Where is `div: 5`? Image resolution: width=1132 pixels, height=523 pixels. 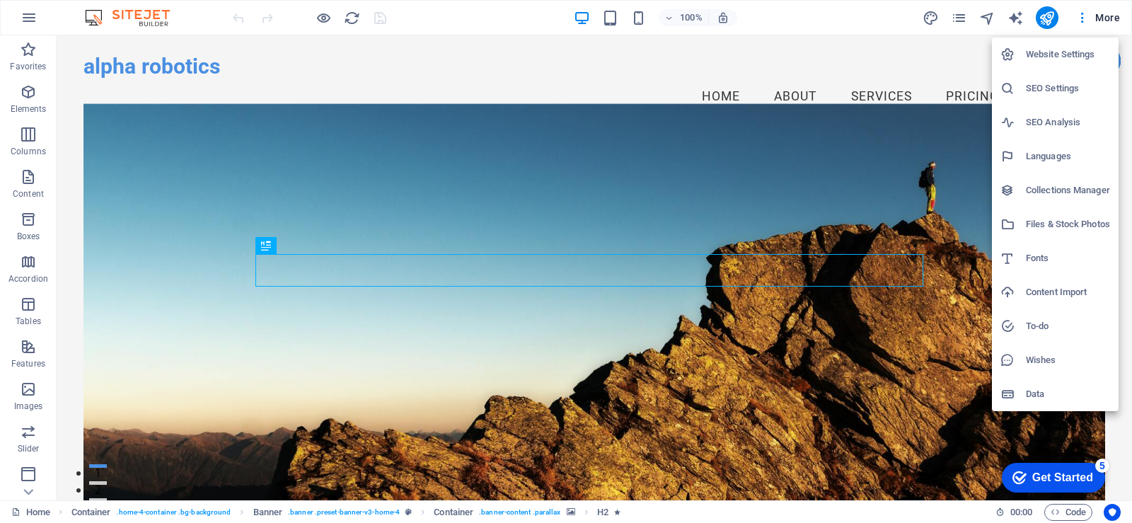 div: 5 is located at coordinates (112, 10).